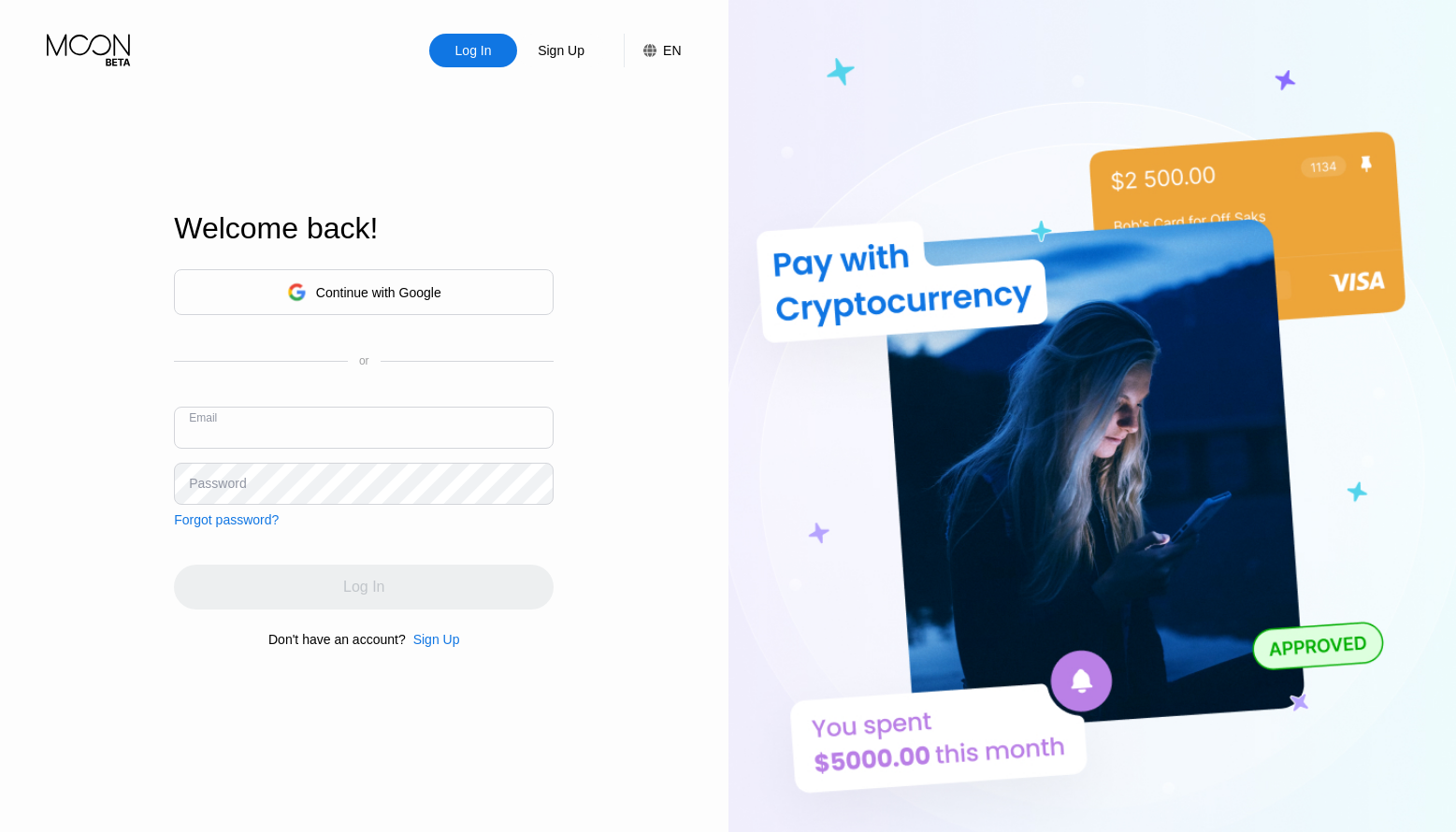 Image resolution: width=1456 pixels, height=832 pixels. What do you see at coordinates (217, 484) in the screenshot?
I see `div: Password` at bounding box center [217, 484].